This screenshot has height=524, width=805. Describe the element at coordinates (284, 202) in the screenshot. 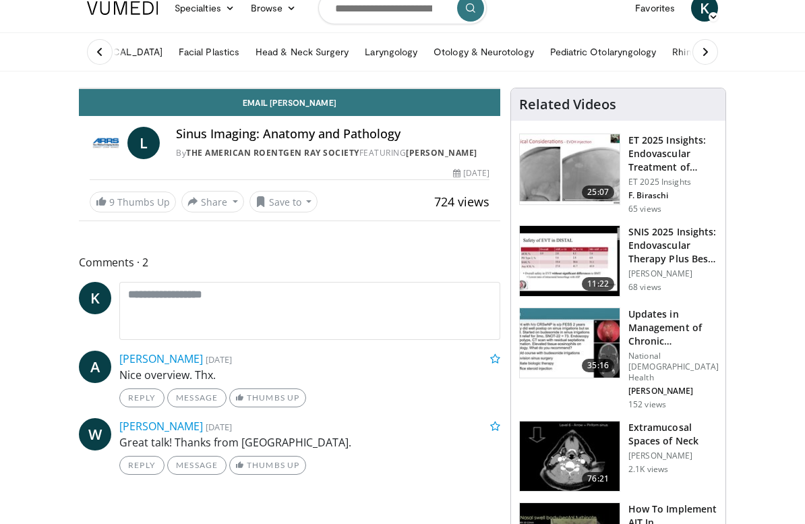

I see `button: Save to` at that location.